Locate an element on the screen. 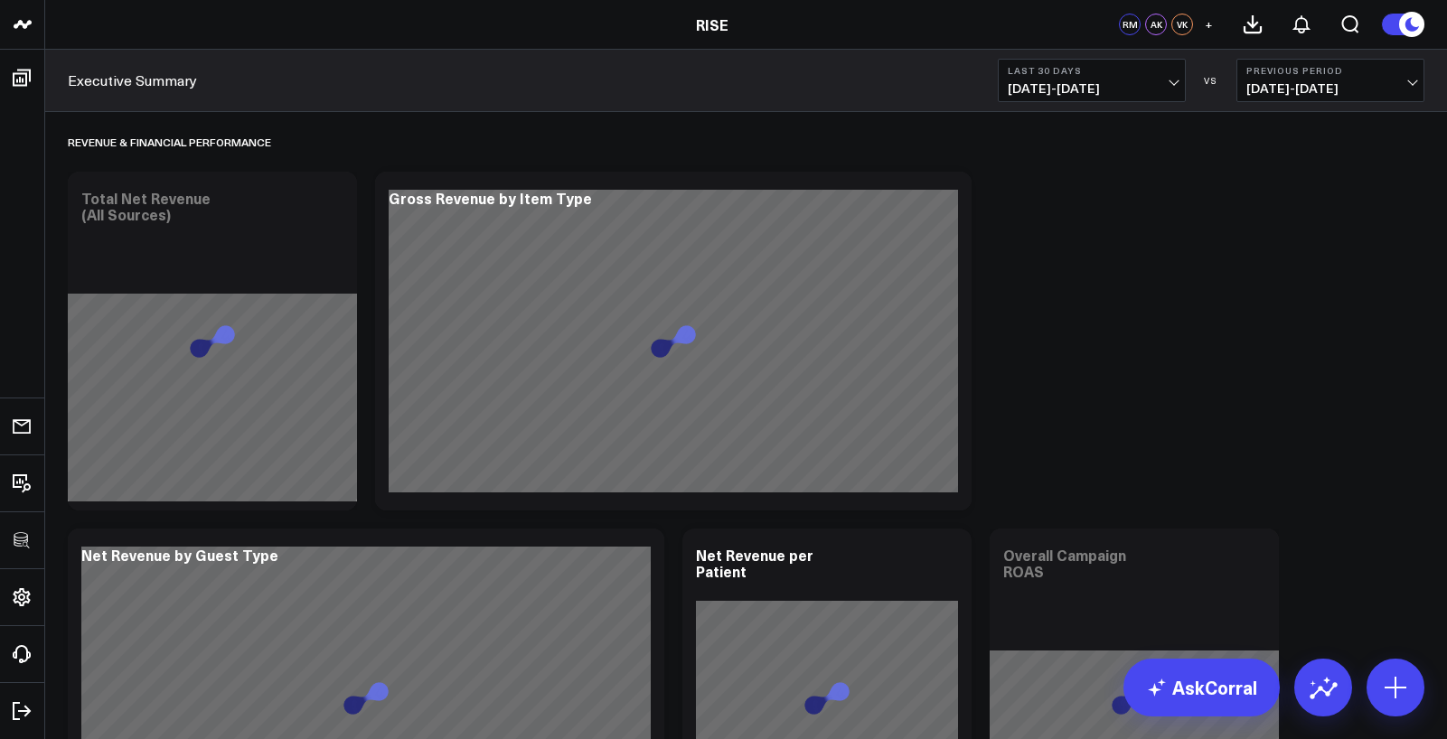 The image size is (1447, 739). div: VK is located at coordinates (1182, 24).